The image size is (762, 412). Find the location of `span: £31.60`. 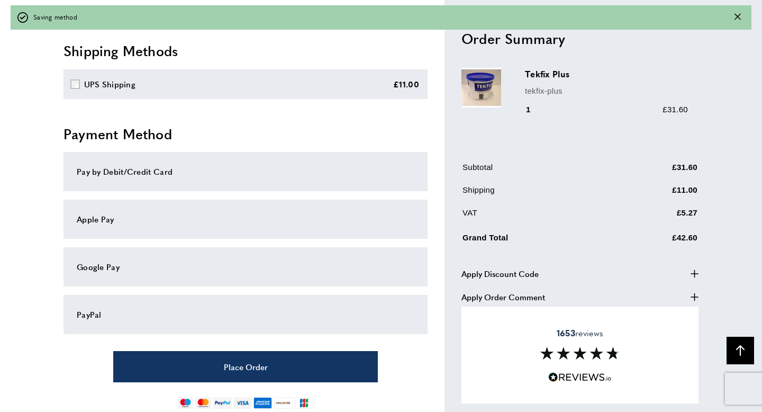

span: £31.60 is located at coordinates (675, 108).